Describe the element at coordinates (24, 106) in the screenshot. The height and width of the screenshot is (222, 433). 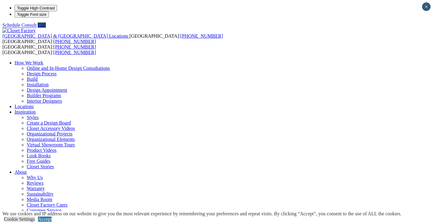
I see `a: Locations` at that location.